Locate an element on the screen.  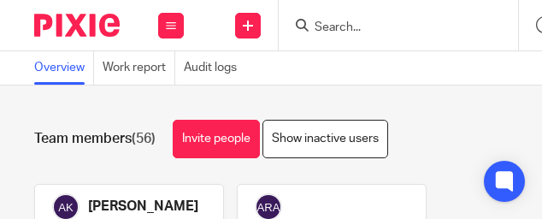
a: Overview is located at coordinates (64, 68).